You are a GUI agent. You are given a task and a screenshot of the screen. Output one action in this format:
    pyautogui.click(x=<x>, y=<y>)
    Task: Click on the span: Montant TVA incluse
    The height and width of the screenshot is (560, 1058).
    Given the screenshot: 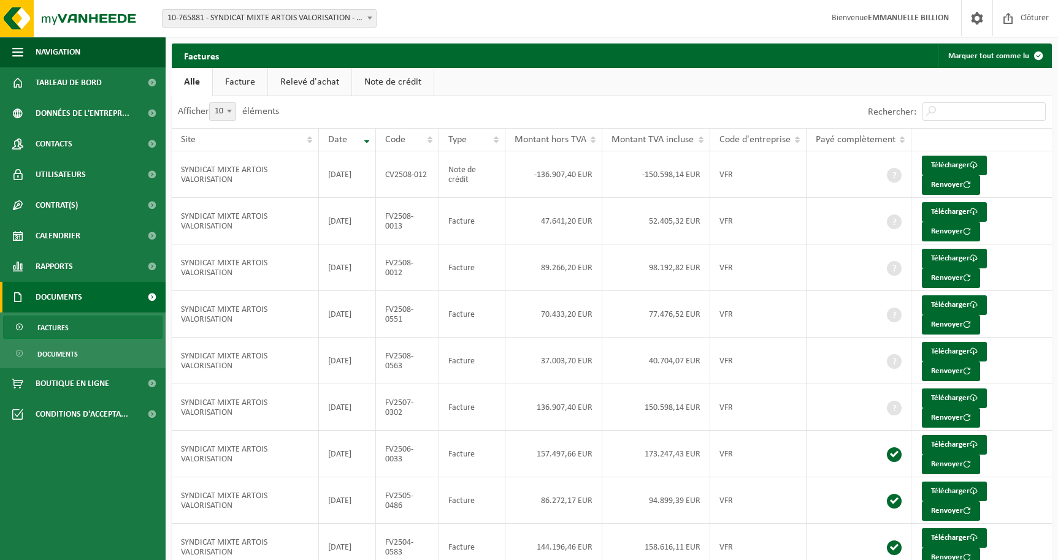 What is the action you would take?
    pyautogui.click(x=652, y=140)
    